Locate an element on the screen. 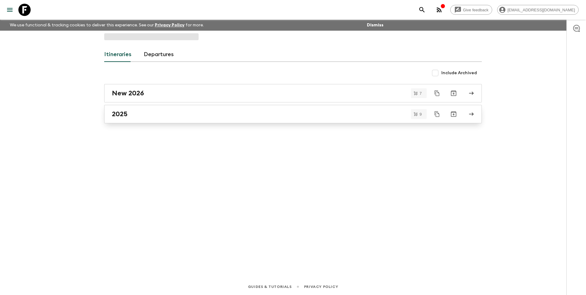 This screenshot has height=295, width=586. a: Give feedback is located at coordinates (471, 10).